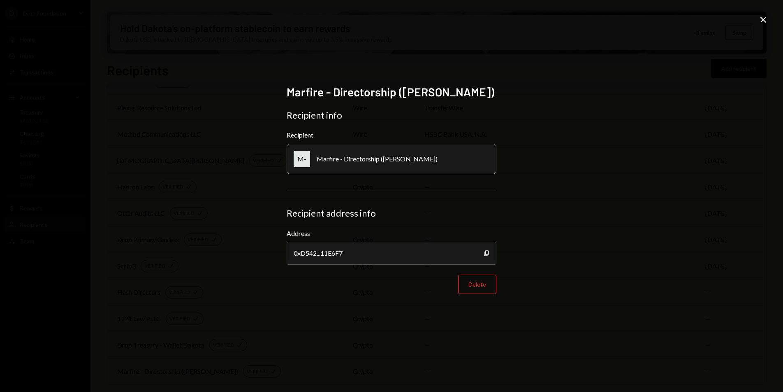  Describe the element at coordinates (392, 253) in the screenshot. I see `div: 0xD542...11E6F7` at that location.